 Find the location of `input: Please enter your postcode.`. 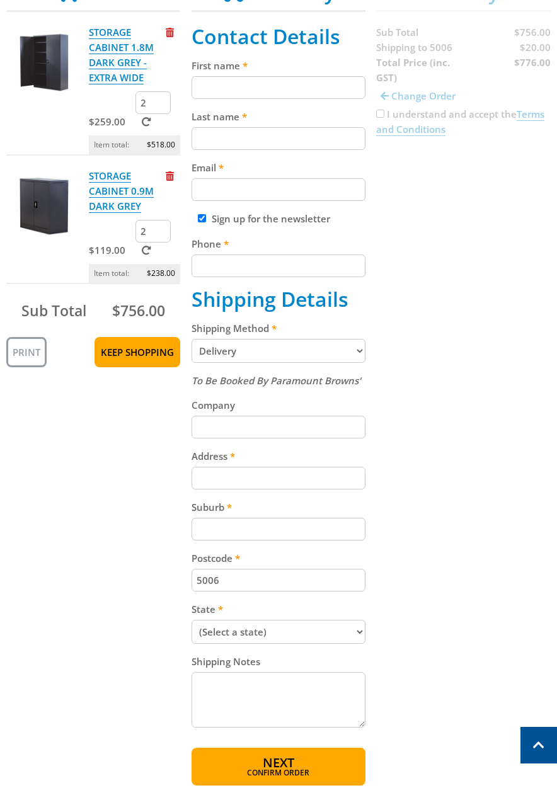

input: Please enter your postcode. is located at coordinates (278, 580).